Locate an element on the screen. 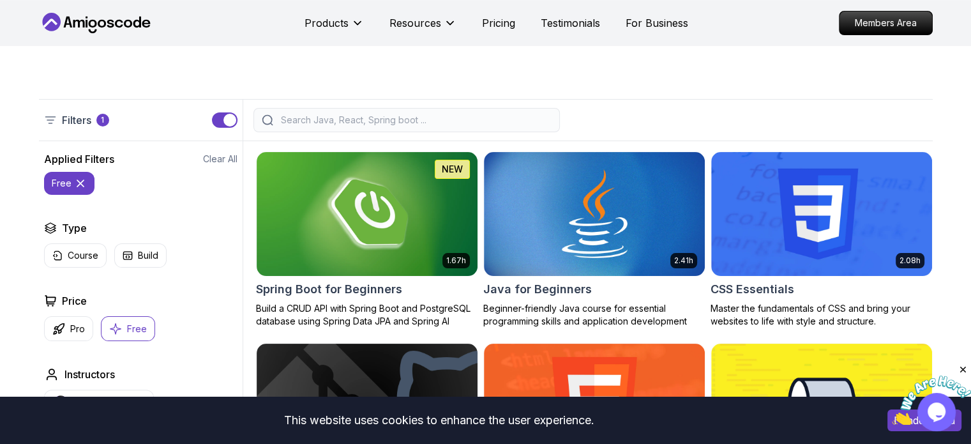 The image size is (971, 444). img: Java for Beginners card is located at coordinates (594, 214).